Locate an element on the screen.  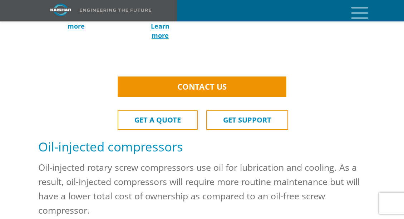
a: GET A QUOTE is located at coordinates (158, 120).